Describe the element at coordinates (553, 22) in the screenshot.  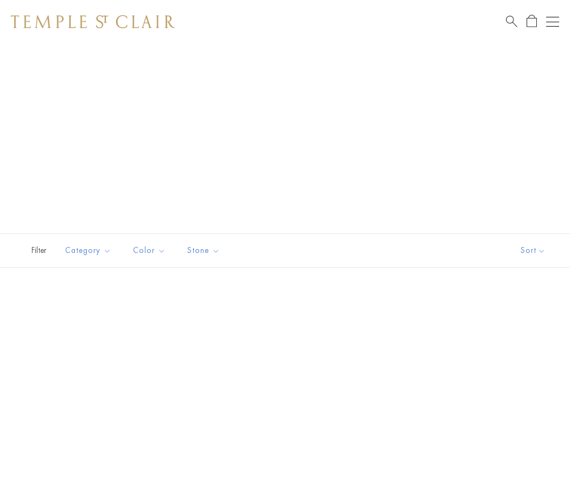
I see `button: Open navigation` at that location.